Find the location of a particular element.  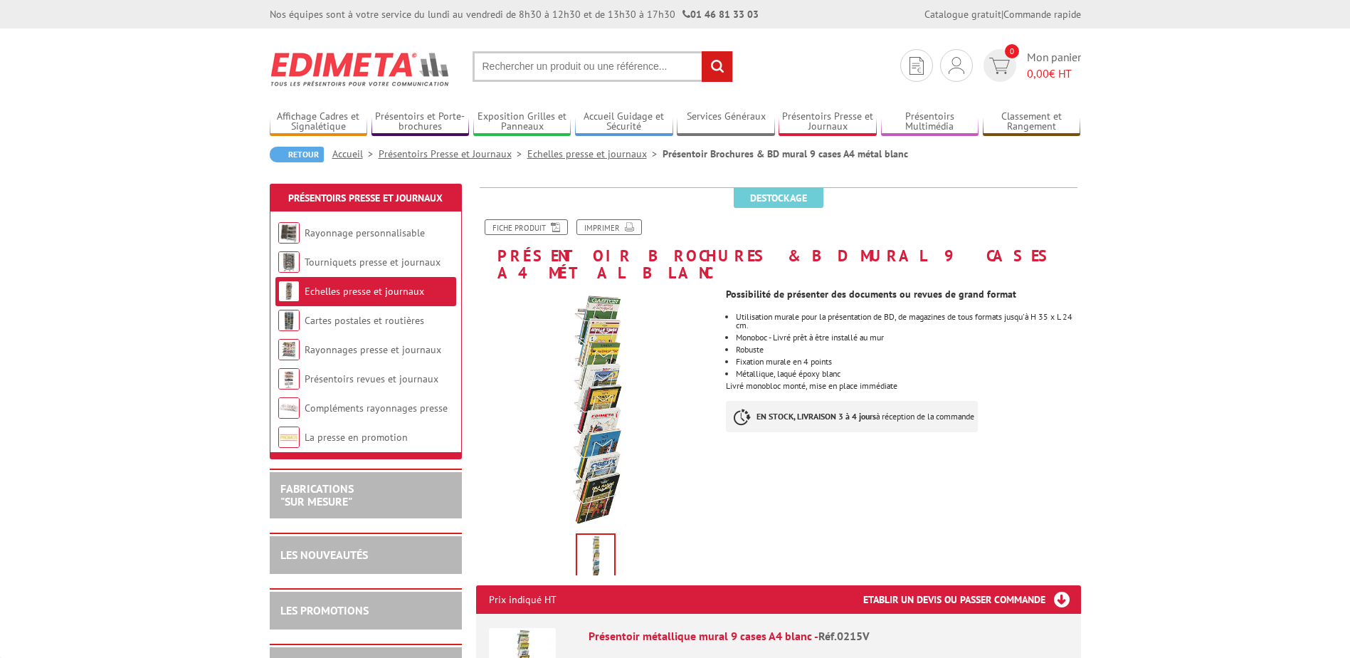

a: FABRICATIONS"Sur Mesure" is located at coordinates (317, 495).